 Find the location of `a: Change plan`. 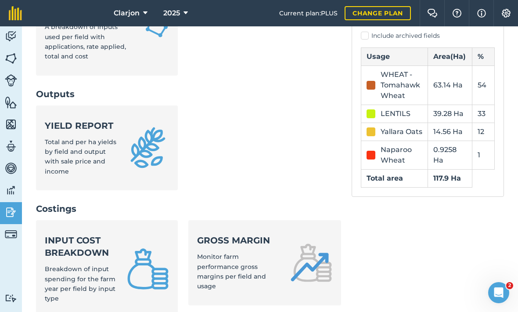

a: Change plan is located at coordinates (377, 13).